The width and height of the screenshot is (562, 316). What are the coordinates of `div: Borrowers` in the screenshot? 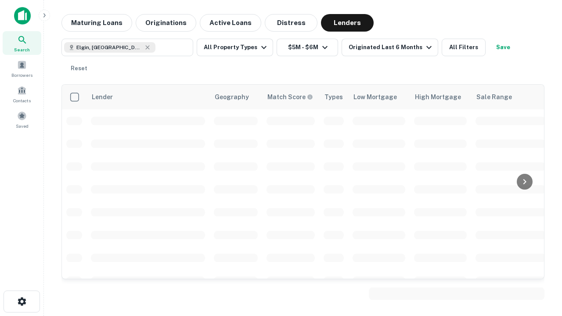 It's located at (22, 68).